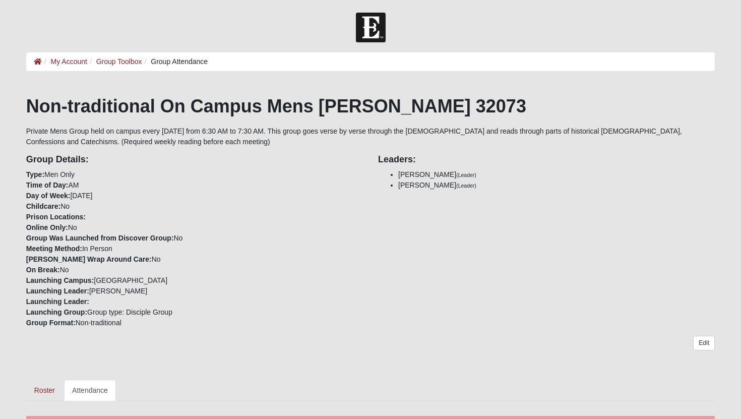  I want to click on strong: Launching Campus:, so click(60, 280).